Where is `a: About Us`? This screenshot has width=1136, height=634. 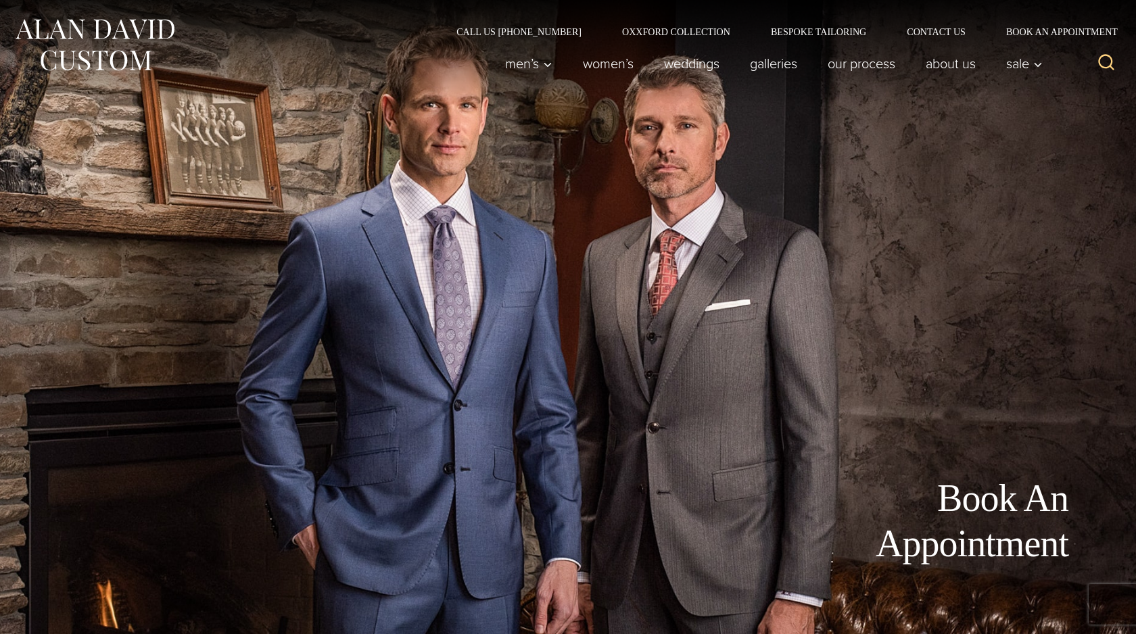 a: About Us is located at coordinates (951, 64).